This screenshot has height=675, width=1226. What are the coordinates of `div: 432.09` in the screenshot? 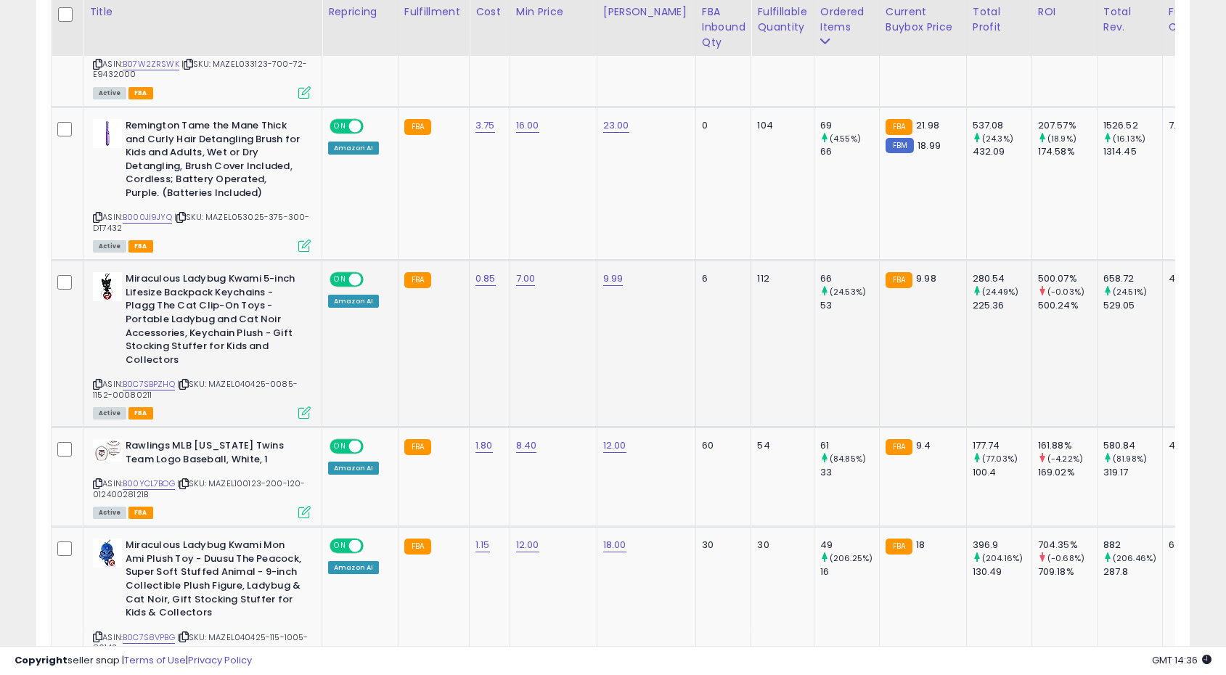 It's located at (1001, 152).